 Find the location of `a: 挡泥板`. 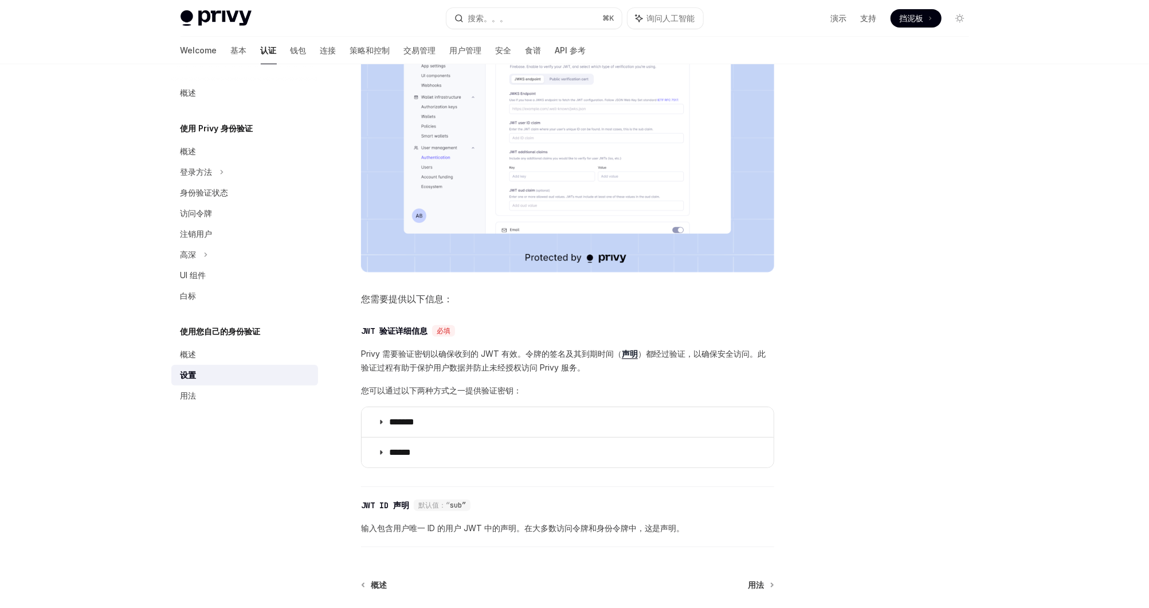

a: 挡泥板 is located at coordinates (916, 18).